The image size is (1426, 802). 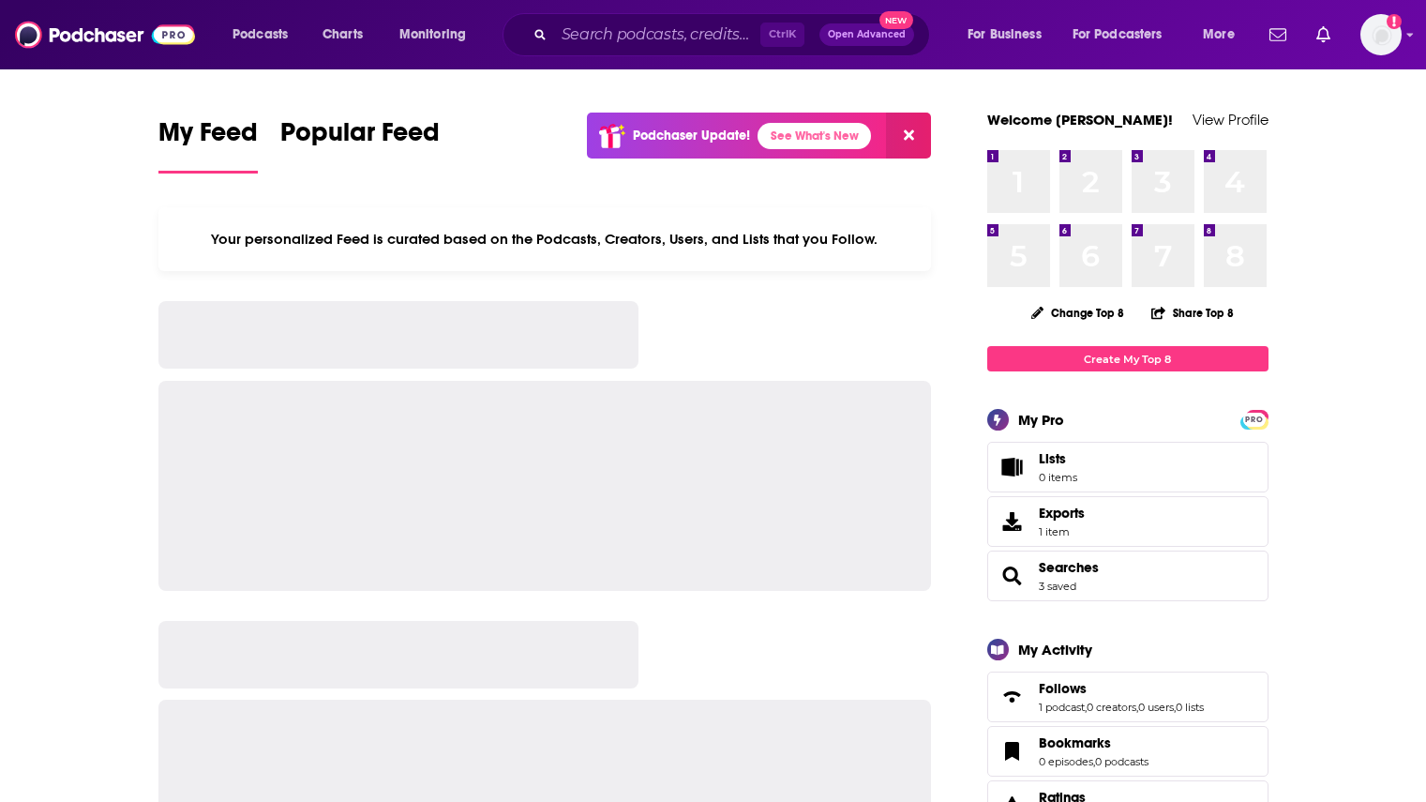 What do you see at coordinates (897, 20) in the screenshot?
I see `span: New` at bounding box center [897, 20].